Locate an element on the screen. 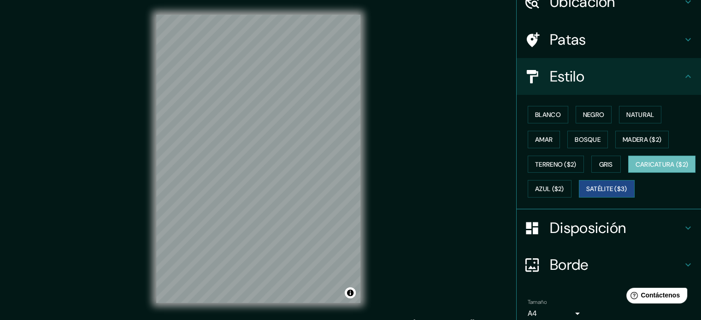  font: Gris is located at coordinates (606, 165).